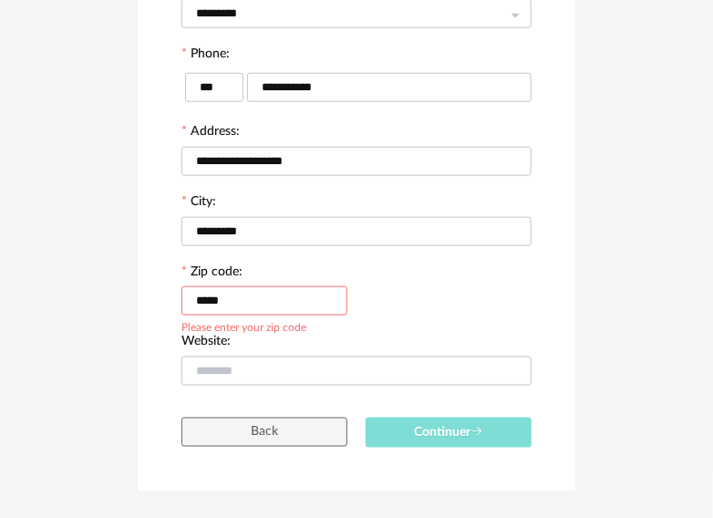  What do you see at coordinates (205, 56) in the screenshot?
I see `label: Phone:` at bounding box center [205, 56].